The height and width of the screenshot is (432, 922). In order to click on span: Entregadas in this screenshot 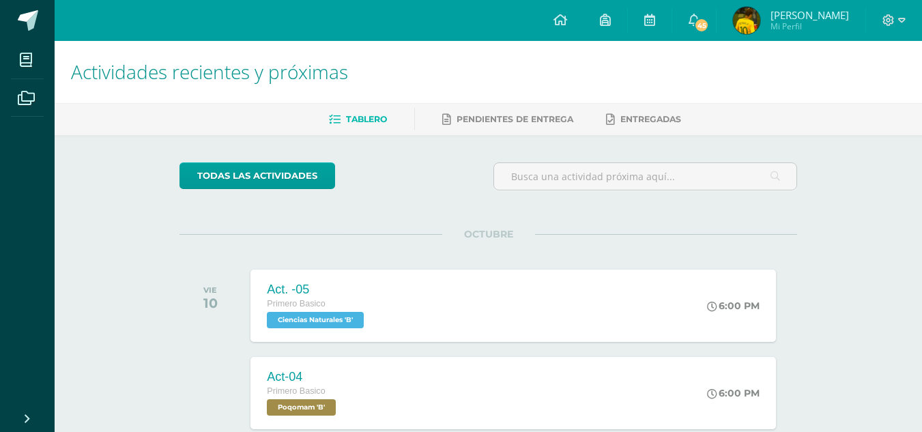, I will do `click(651, 119)`.